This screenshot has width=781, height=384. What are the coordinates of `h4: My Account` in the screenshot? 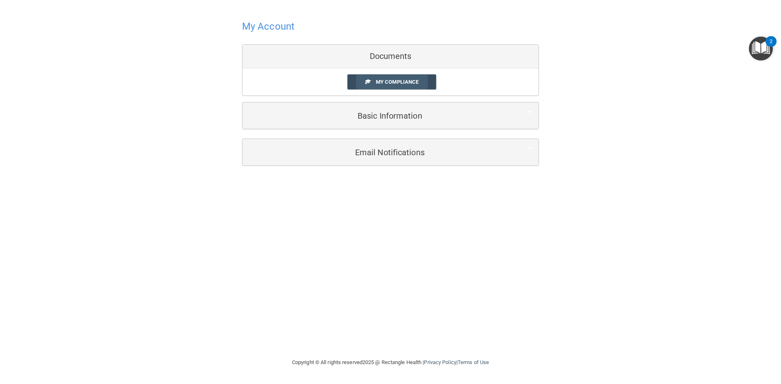 It's located at (268, 26).